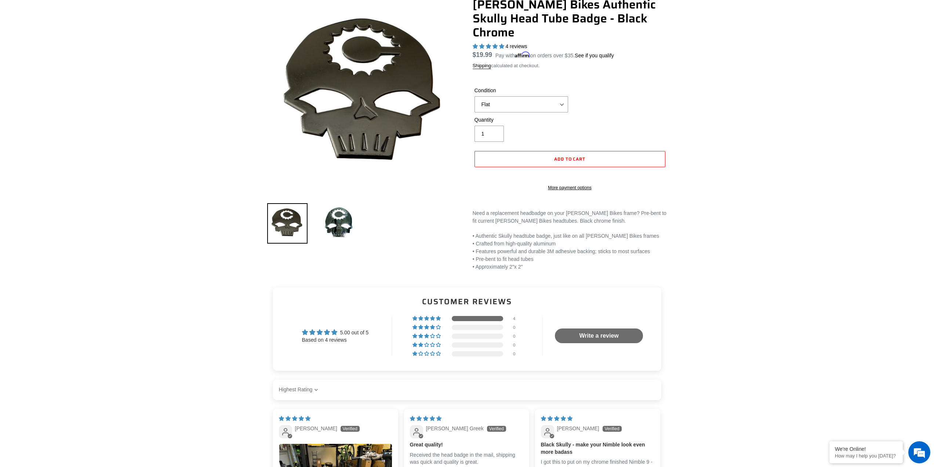 The height and width of the screenshot is (467, 934). I want to click on b: Great quality!, so click(467, 445).